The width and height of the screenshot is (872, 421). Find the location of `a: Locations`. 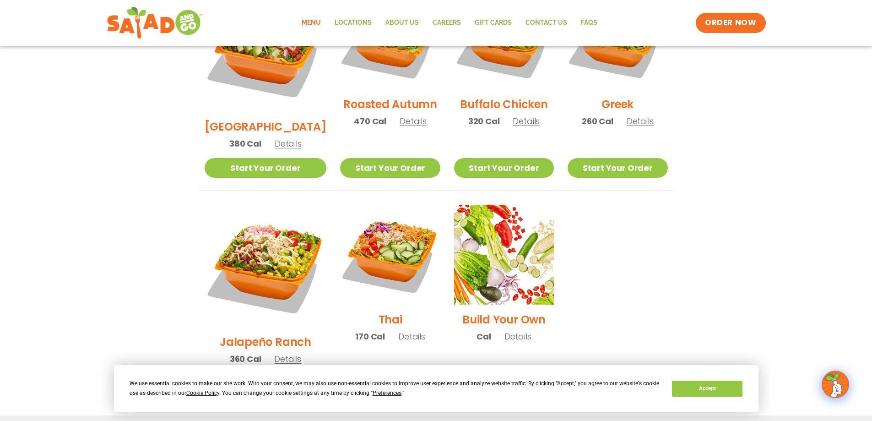

a: Locations is located at coordinates (353, 23).